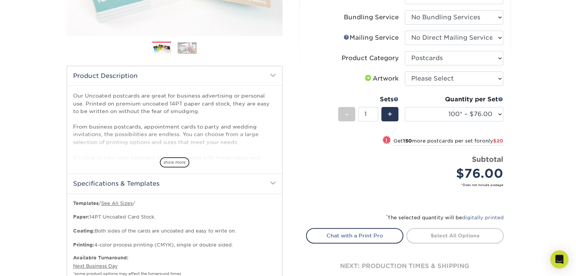 The image size is (576, 276). I want to click on small: *some product options may affect the turnaround times, so click(127, 274).